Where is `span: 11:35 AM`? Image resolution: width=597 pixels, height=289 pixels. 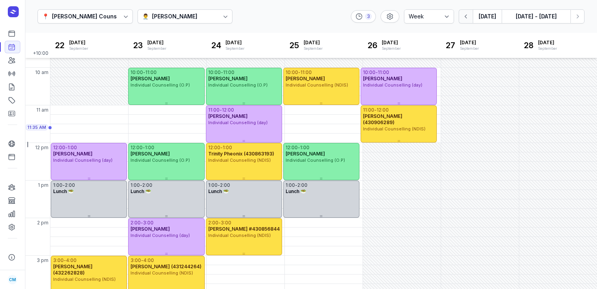 span: 11:35 AM is located at coordinates (37, 127).